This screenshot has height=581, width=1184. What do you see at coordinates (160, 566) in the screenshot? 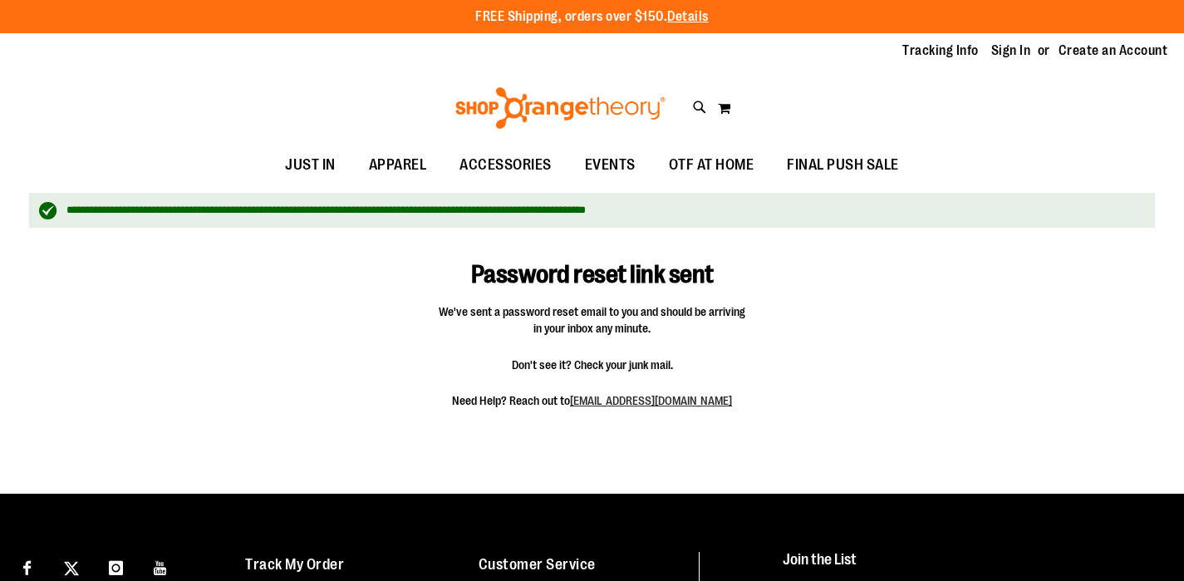
I see `a: Visit our Youtube page` at bounding box center [160, 566].